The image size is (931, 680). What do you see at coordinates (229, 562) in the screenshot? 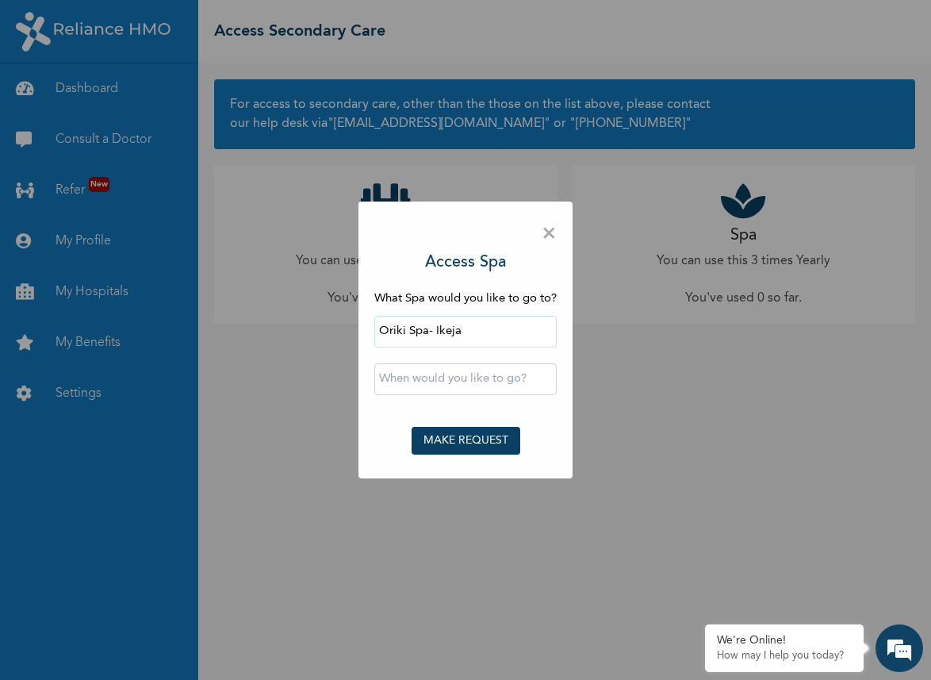
I see `div: FAQs` at bounding box center [229, 562].